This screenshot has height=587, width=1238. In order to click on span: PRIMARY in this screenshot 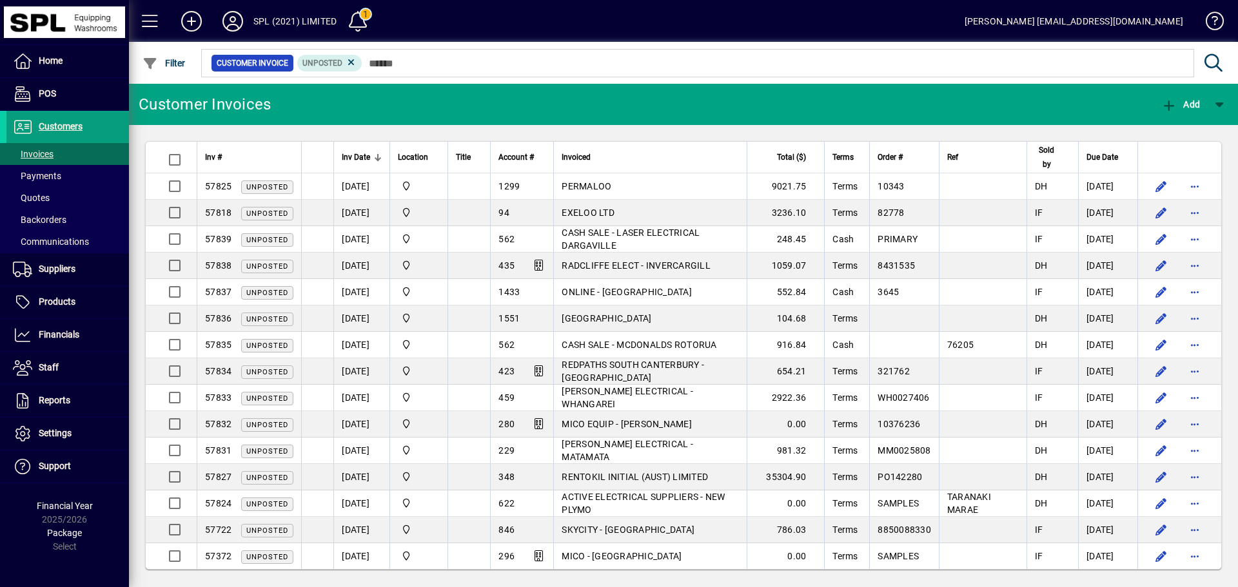, I will do `click(897, 239)`.